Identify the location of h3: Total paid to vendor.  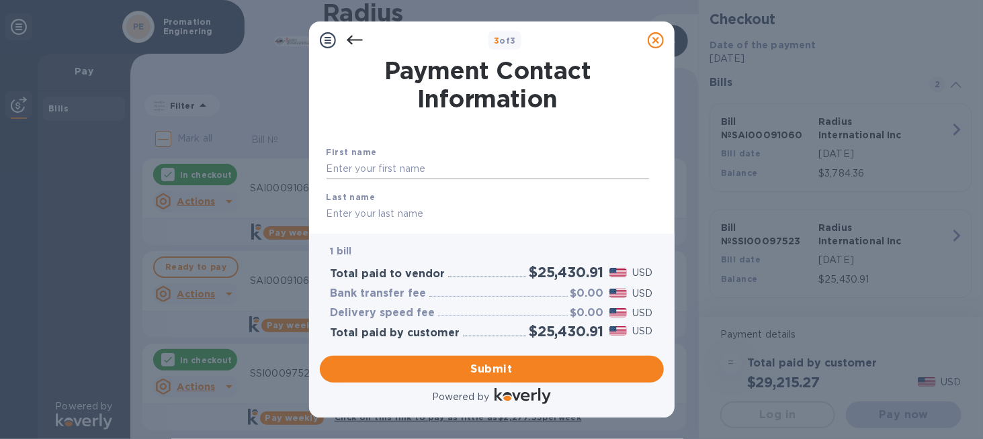
(388, 274).